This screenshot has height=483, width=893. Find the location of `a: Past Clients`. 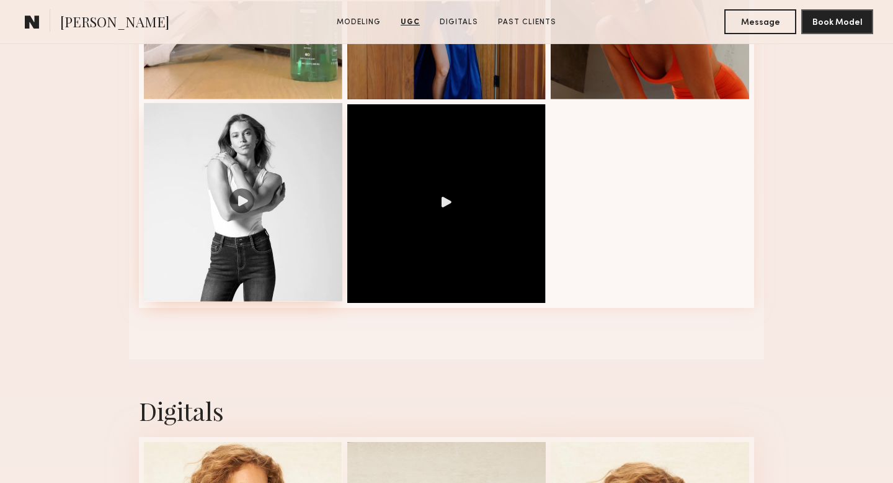

a: Past Clients is located at coordinates (527, 22).